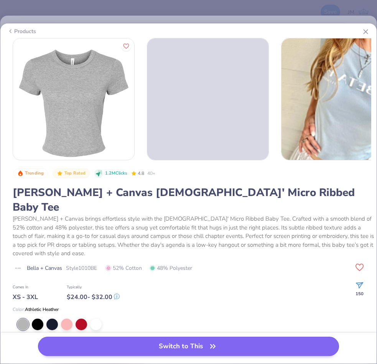 The height and width of the screenshot is (364, 377). What do you see at coordinates (116, 173) in the screenshot?
I see `span: 1.2M Clicks` at bounding box center [116, 173].